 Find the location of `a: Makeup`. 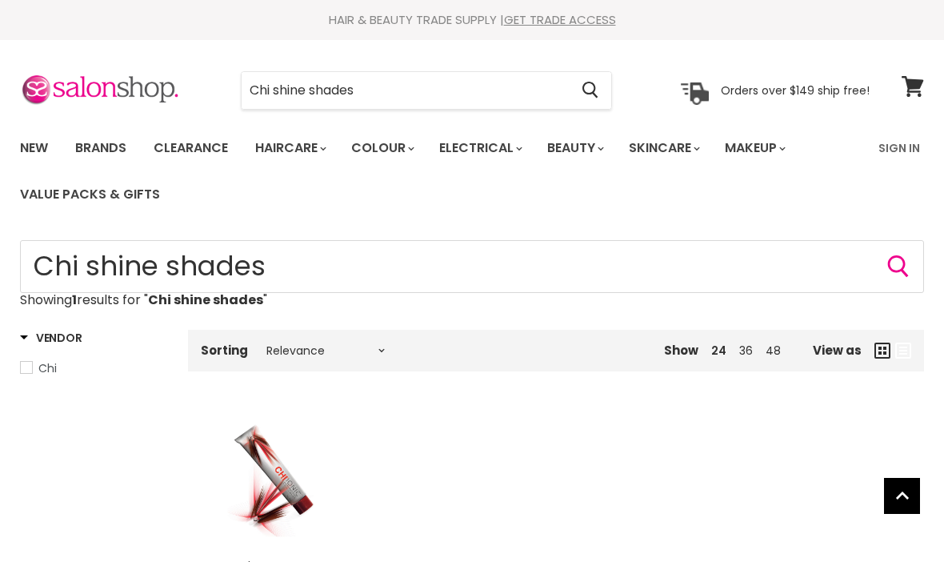

a: Makeup is located at coordinates (754, 148).